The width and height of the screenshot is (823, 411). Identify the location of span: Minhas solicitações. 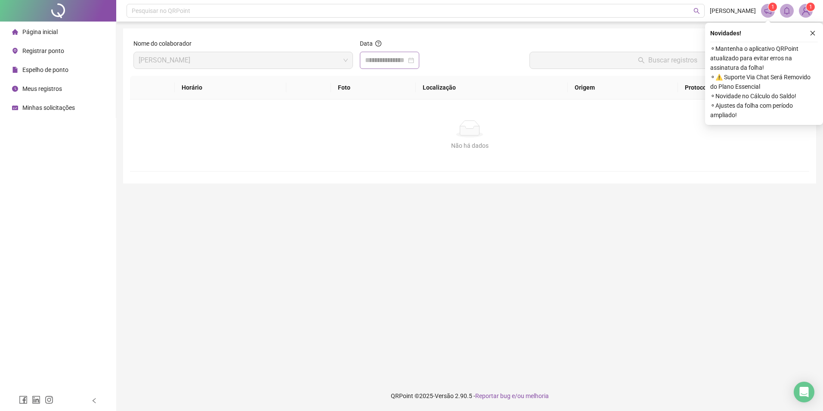
(49, 108).